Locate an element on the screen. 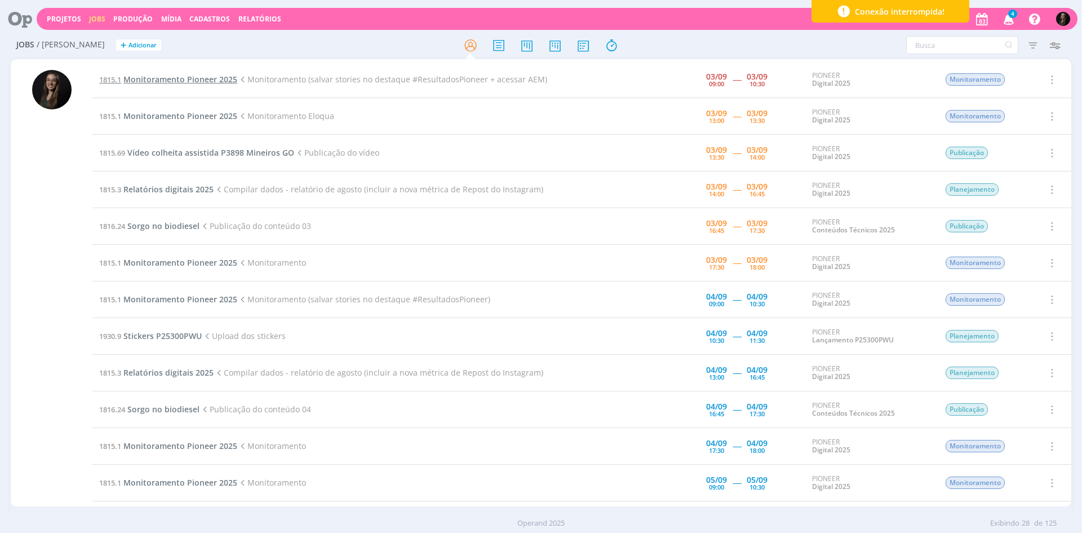  div: 13:00 is located at coordinates (716, 376).